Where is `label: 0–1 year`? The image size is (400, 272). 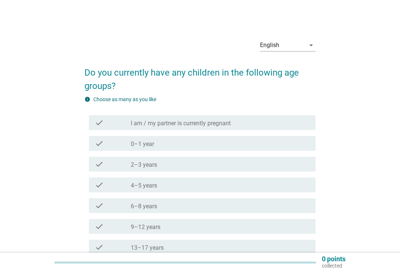 label: 0–1 year is located at coordinates (142, 144).